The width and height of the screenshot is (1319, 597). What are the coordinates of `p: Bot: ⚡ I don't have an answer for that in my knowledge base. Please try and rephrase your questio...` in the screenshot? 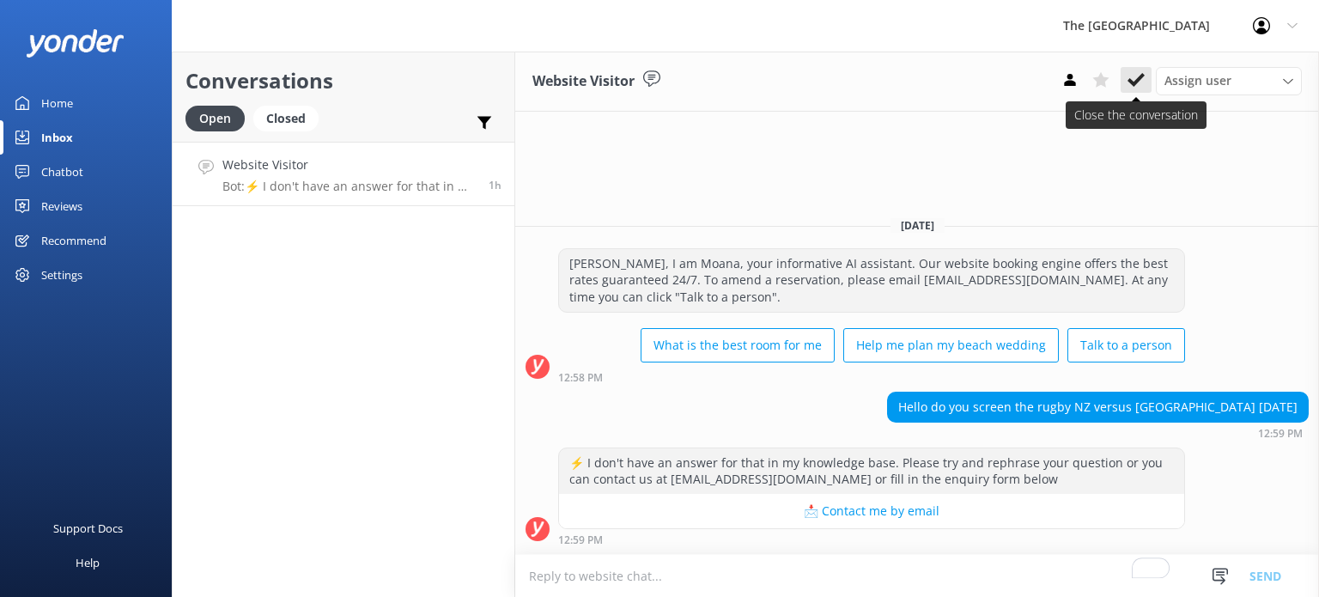 It's located at (349, 186).